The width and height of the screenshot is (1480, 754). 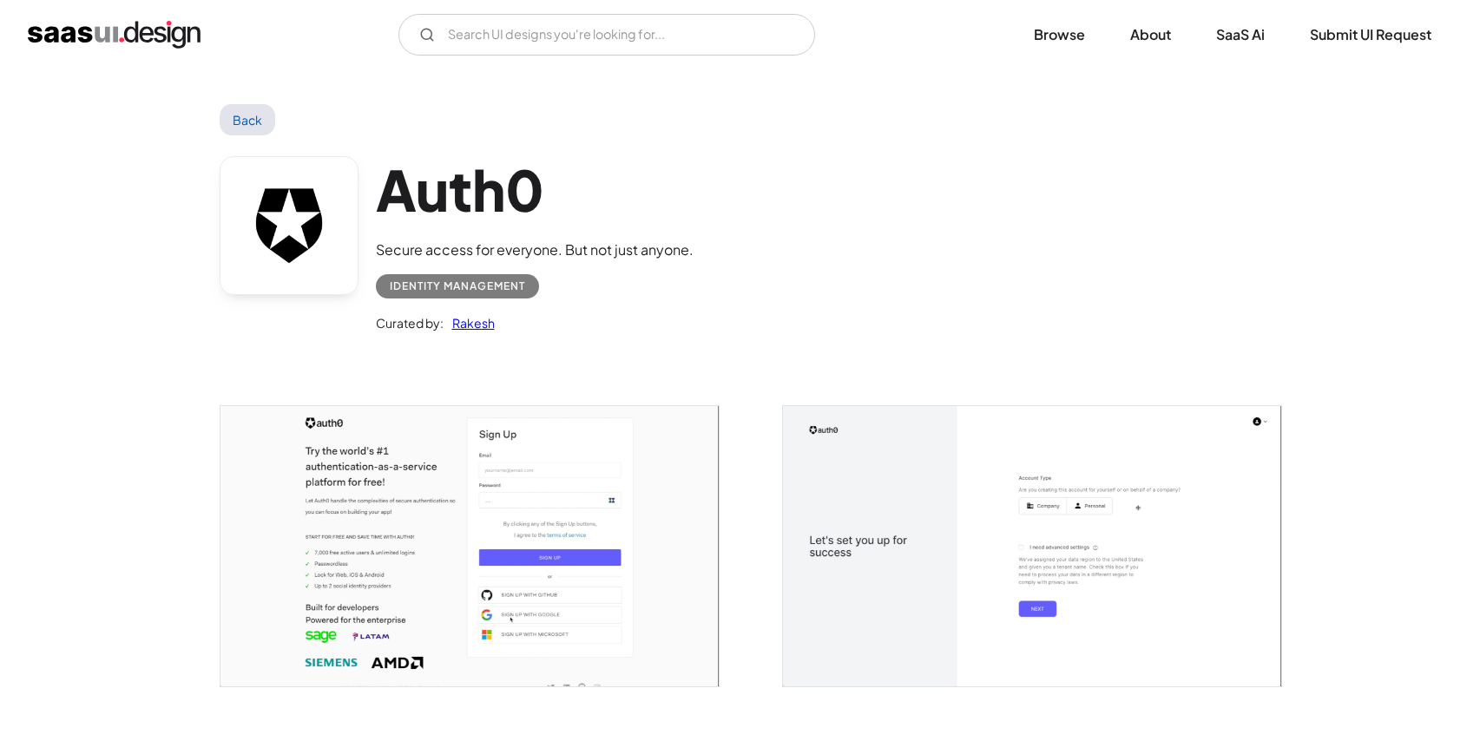 What do you see at coordinates (470, 546) in the screenshot?
I see `img: 61175e2014613c6c580f99ce_auth0-signup.jpg` at bounding box center [470, 546].